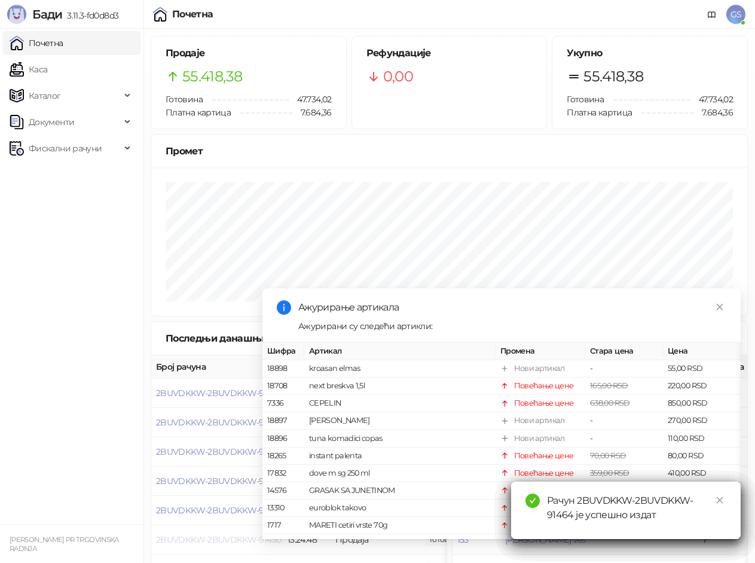  Describe the element at coordinates (736, 14) in the screenshot. I see `span: GS` at that location.